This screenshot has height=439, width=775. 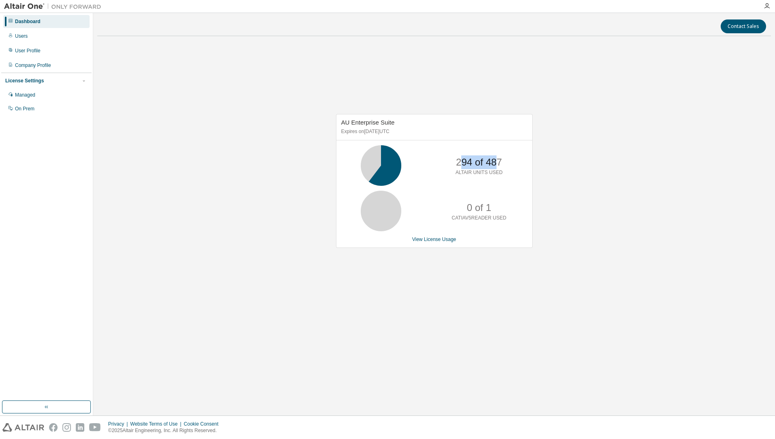 I want to click on img: linkedin.svg, so click(x=80, y=427).